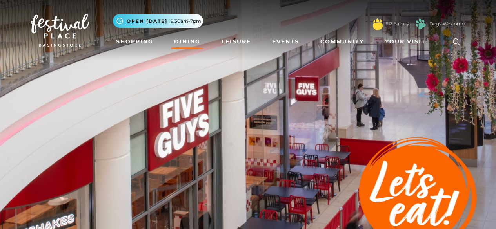  I want to click on img: Festival Place Logo, so click(60, 30).